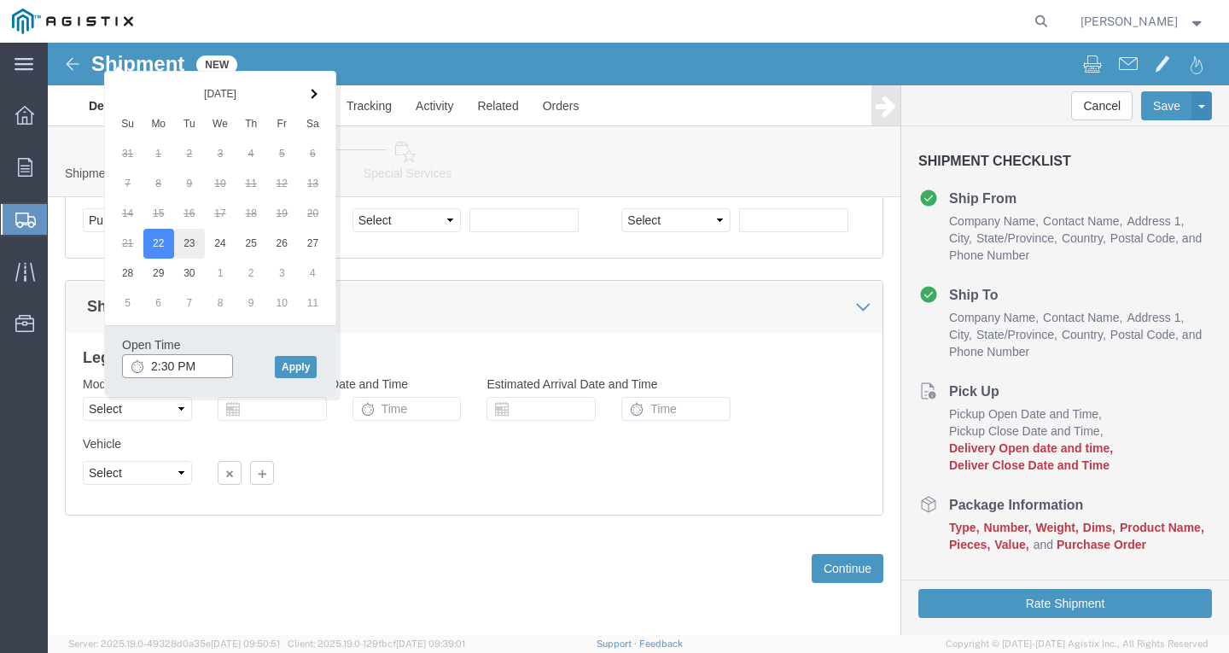 This screenshot has height=653, width=1229. What do you see at coordinates (618, 644) in the screenshot?
I see `a: Support` at bounding box center [618, 644].